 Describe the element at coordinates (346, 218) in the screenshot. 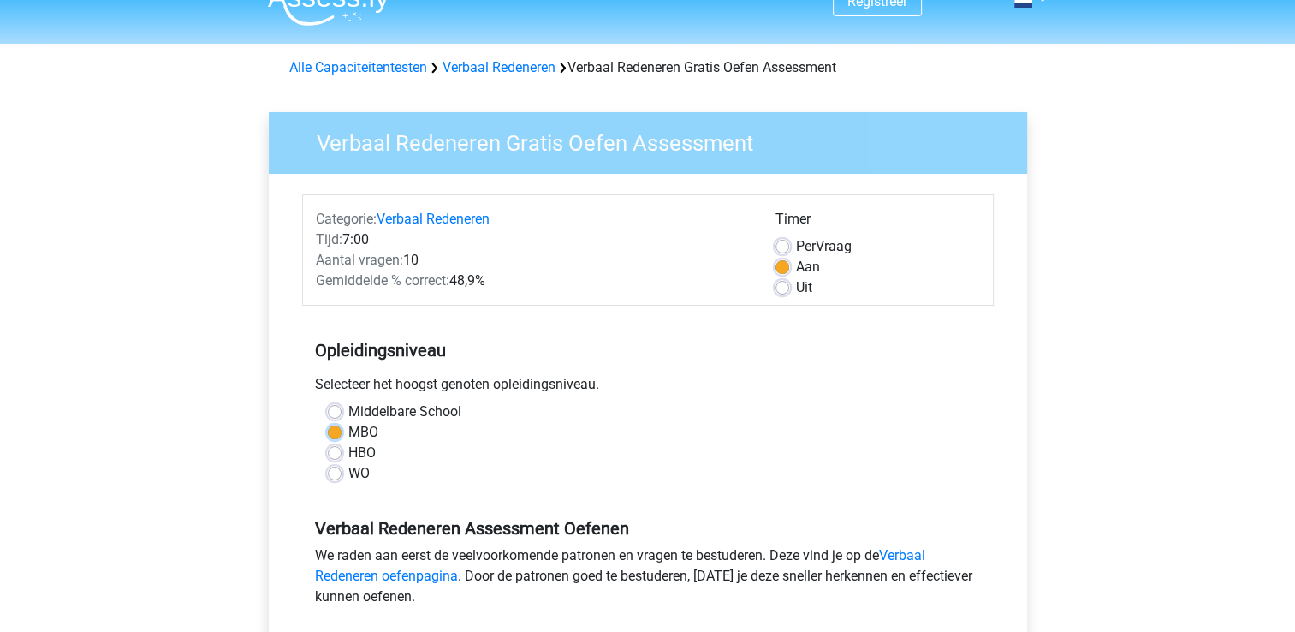

I see `span: Categorie:` at that location.